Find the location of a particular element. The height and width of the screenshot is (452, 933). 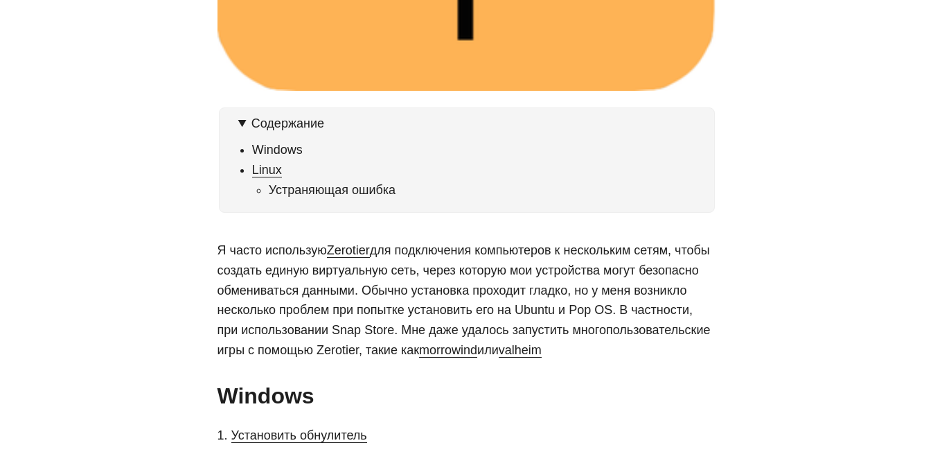

summary: Содержание is located at coordinates (474, 123).